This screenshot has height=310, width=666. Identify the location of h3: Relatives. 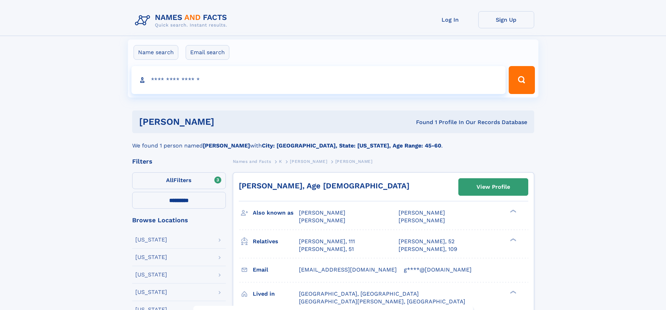
(276, 242).